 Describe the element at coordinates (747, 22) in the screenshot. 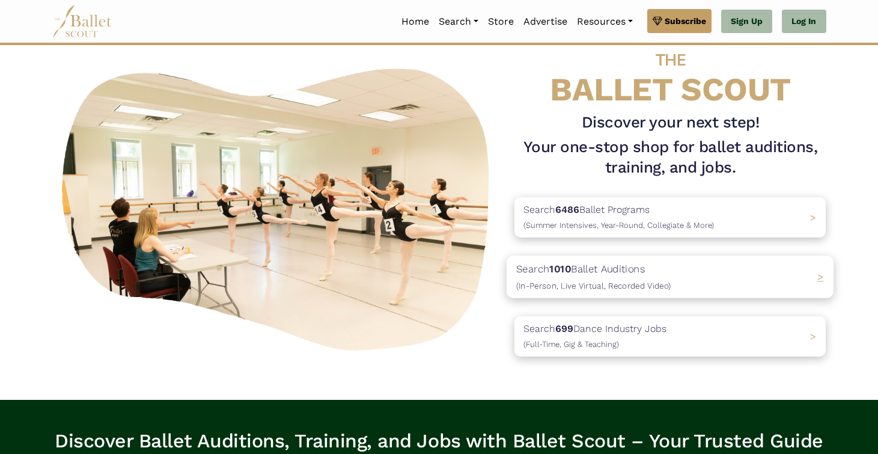

I see `a: Sign Up` at that location.